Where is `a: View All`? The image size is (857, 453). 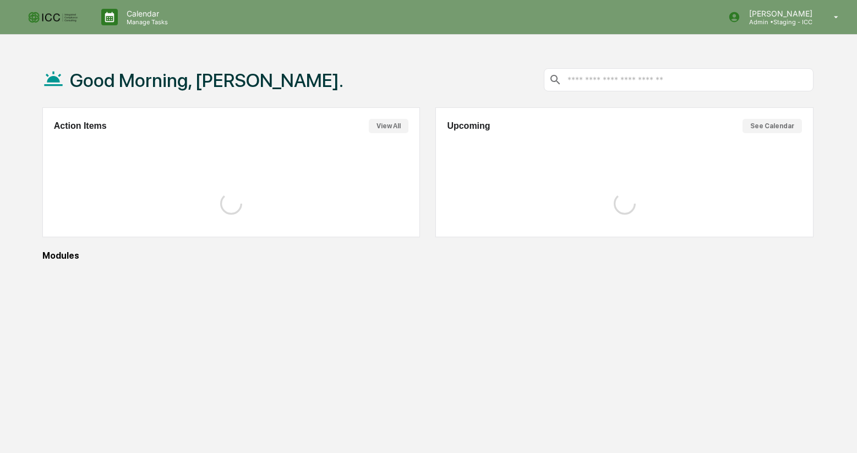 a: View All is located at coordinates (389, 126).